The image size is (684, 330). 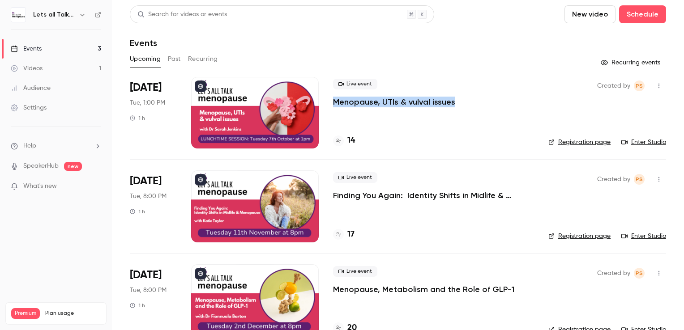 What do you see at coordinates (433, 195) in the screenshot?
I see `p: Finding You Again: Identity Shifts in Midlife & Menopause` at bounding box center [433, 195].